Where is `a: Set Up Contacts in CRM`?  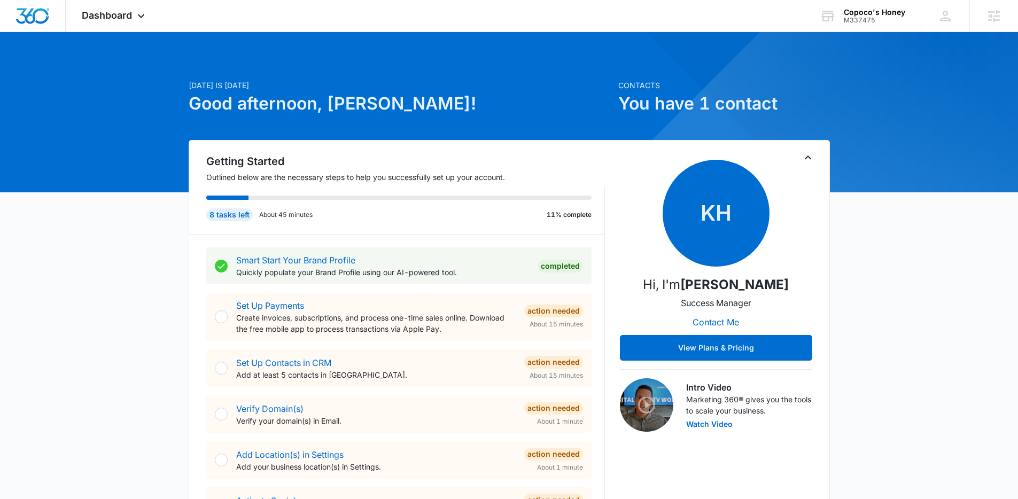 a: Set Up Contacts in CRM is located at coordinates (284, 363).